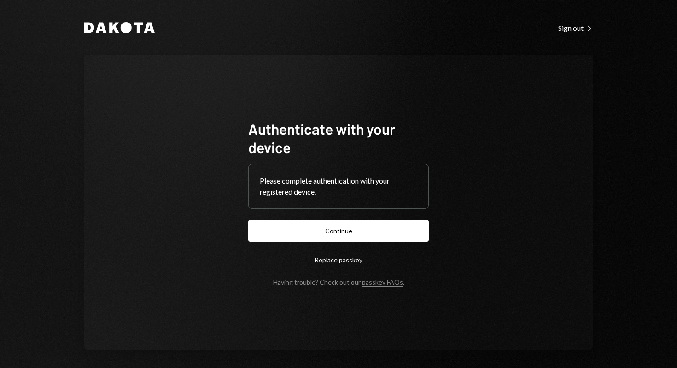 This screenshot has width=677, height=368. What do you see at coordinates (575, 28) in the screenshot?
I see `div: Sign out` at bounding box center [575, 28].